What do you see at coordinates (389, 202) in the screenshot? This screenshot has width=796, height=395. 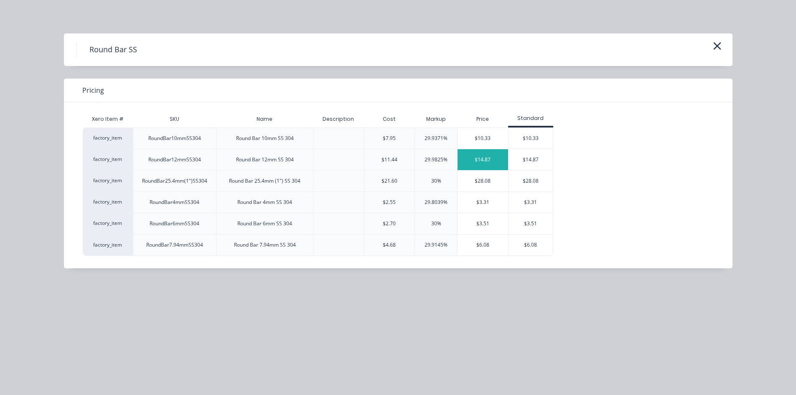 I see `div: $2.55` at bounding box center [389, 202].